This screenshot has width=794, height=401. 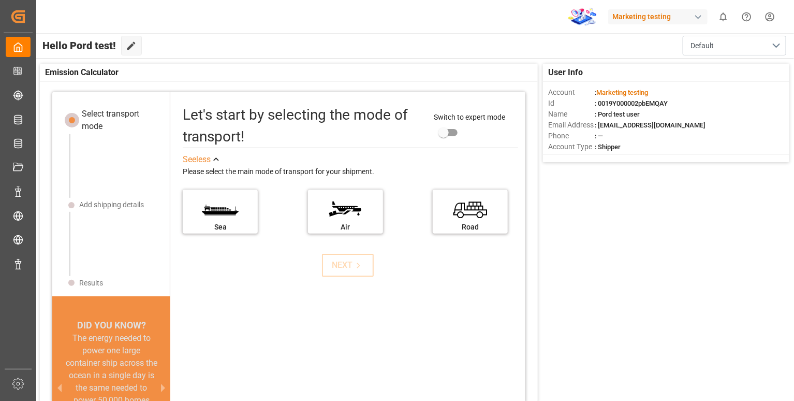 I want to click on span: Email Address, so click(x=571, y=125).